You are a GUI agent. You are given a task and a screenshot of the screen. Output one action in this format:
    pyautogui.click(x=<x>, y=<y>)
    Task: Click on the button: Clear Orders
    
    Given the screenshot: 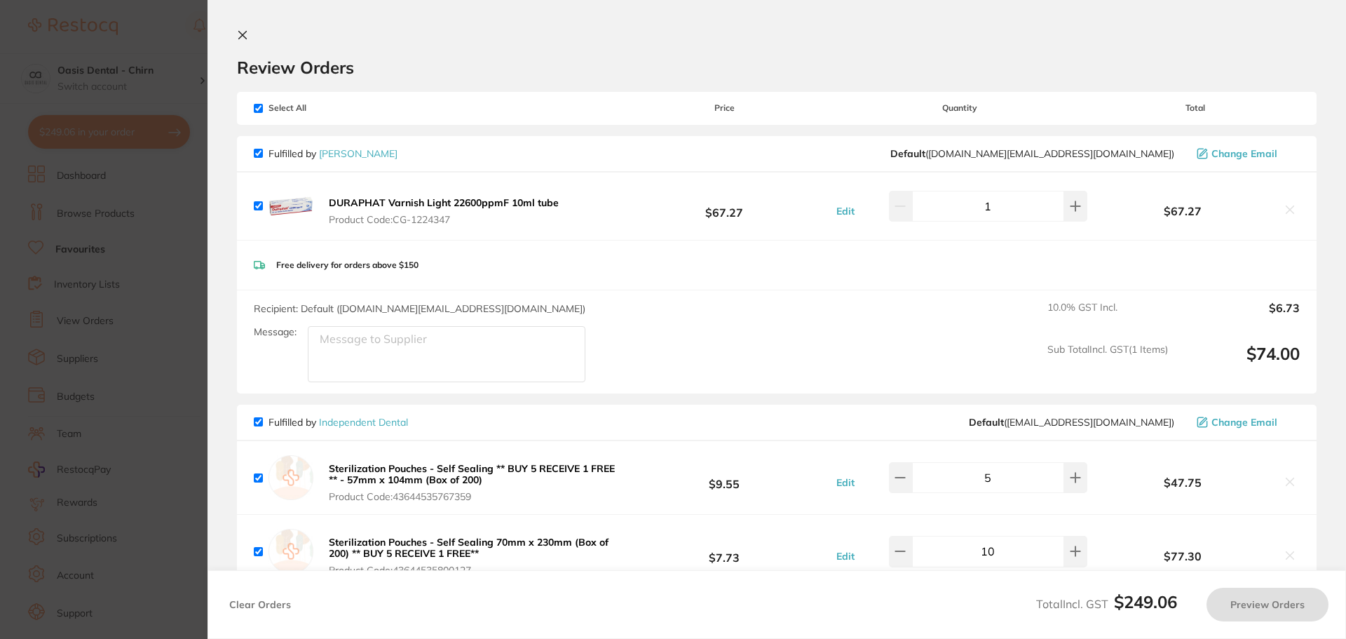 What is the action you would take?
    pyautogui.click(x=260, y=605)
    